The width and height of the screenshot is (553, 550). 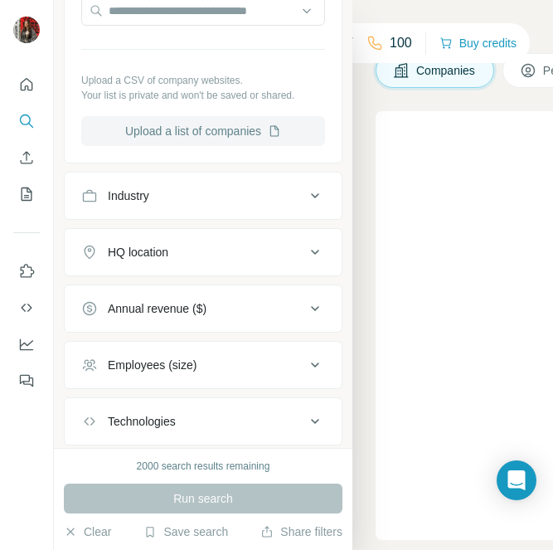 I want to click on button: HQ location, so click(x=203, y=252).